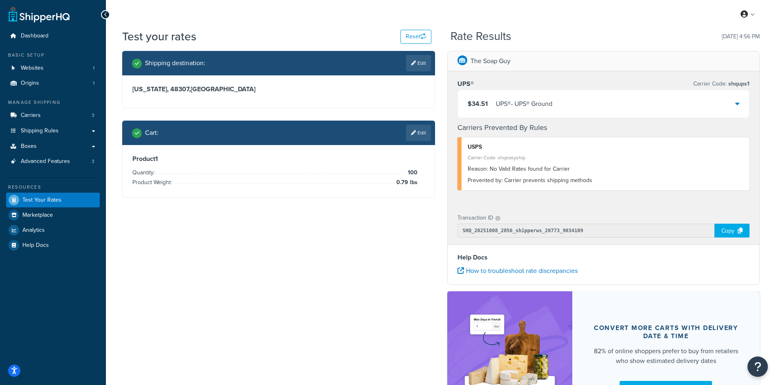 This screenshot has height=385, width=776. Describe the element at coordinates (53, 187) in the screenshot. I see `div: Resources` at that location.